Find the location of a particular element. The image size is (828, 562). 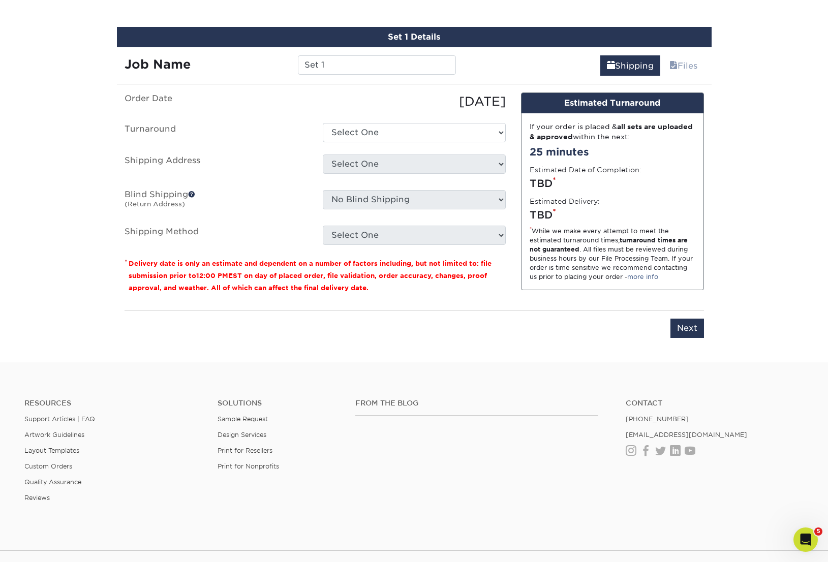

h4: Solutions is located at coordinates (278, 403).